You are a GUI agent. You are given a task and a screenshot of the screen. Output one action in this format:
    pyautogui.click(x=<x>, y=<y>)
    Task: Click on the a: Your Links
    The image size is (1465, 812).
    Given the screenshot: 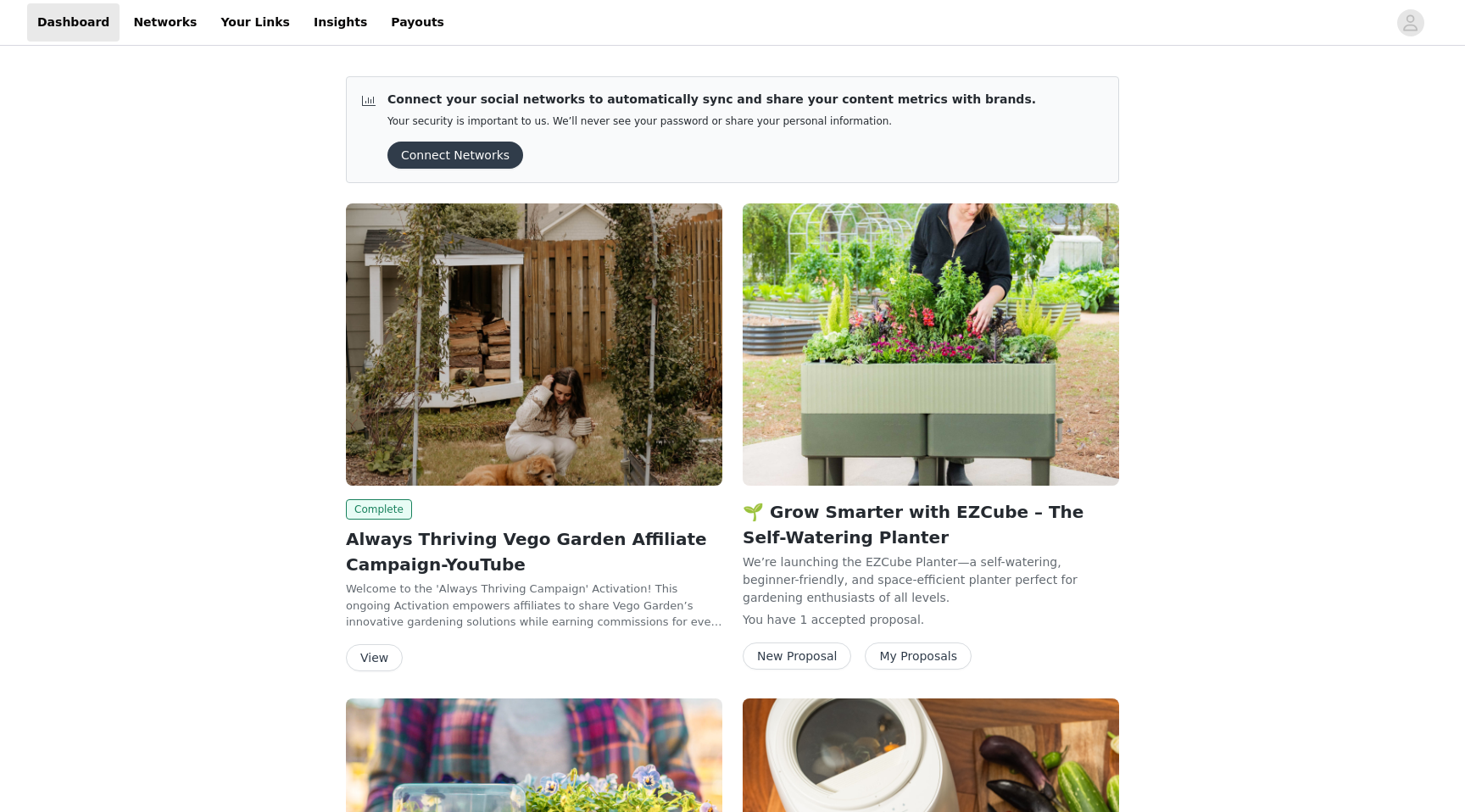 What is the action you would take?
    pyautogui.click(x=256, y=22)
    